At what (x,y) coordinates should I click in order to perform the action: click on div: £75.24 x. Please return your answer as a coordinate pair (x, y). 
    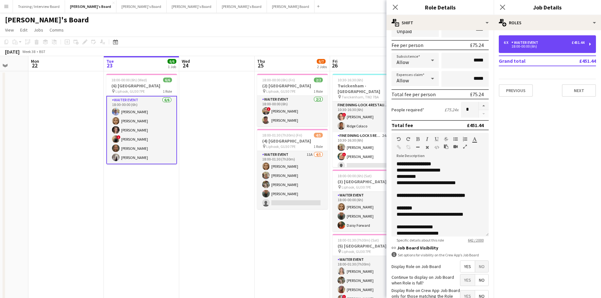
    Looking at the image, I should click on (451, 110).